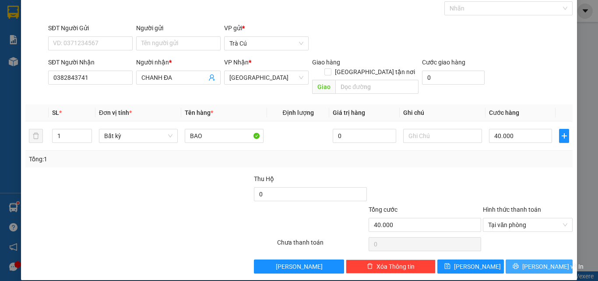 The height and width of the screenshot is (281, 598). What do you see at coordinates (564, 136) in the screenshot?
I see `button: plus` at bounding box center [564, 136].